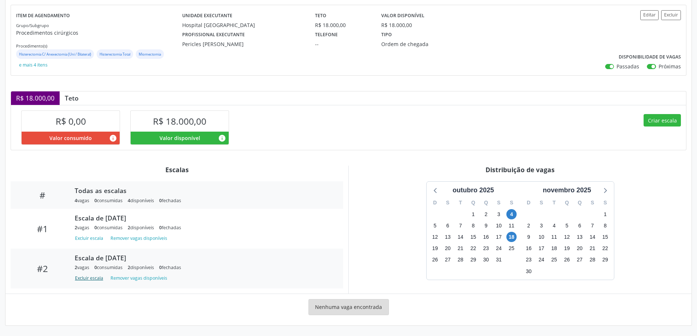 The height and width of the screenshot is (336, 697). What do you see at coordinates (426, 44) in the screenshot?
I see `div: Ordem de chegada` at bounding box center [426, 44].